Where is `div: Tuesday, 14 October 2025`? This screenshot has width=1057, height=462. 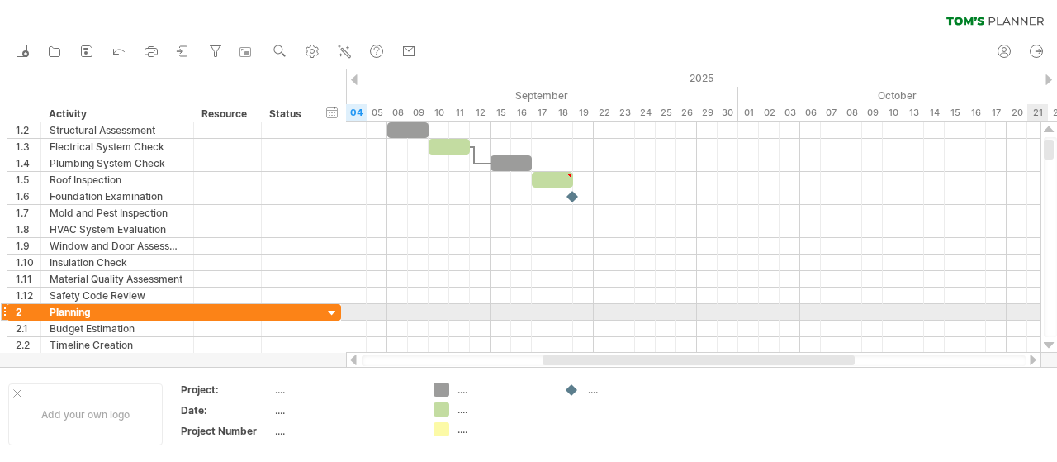
div: Tuesday, 14 October 2025 is located at coordinates (934, 112).